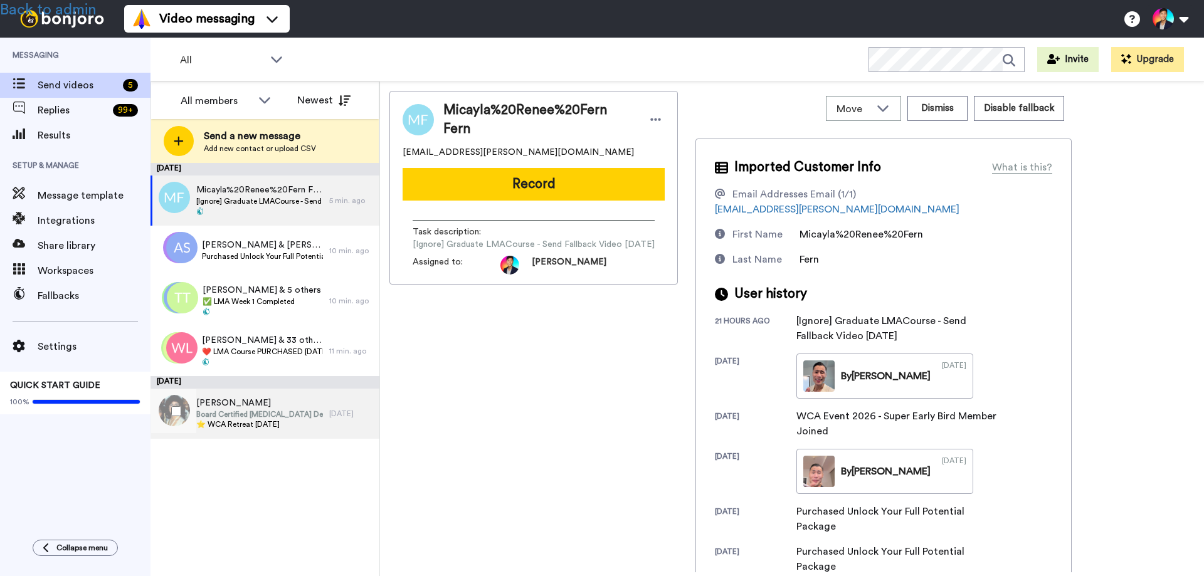 This screenshot has width=1204, height=576. I want to click on div: All members, so click(216, 101).